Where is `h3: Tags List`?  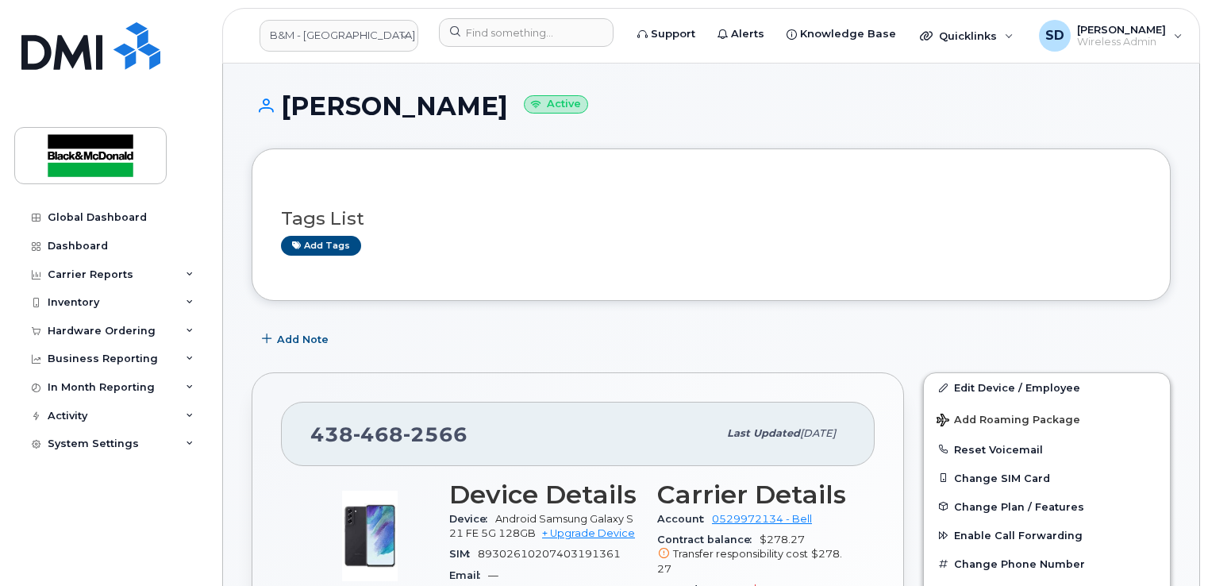
h3: Tags List is located at coordinates (711, 218).